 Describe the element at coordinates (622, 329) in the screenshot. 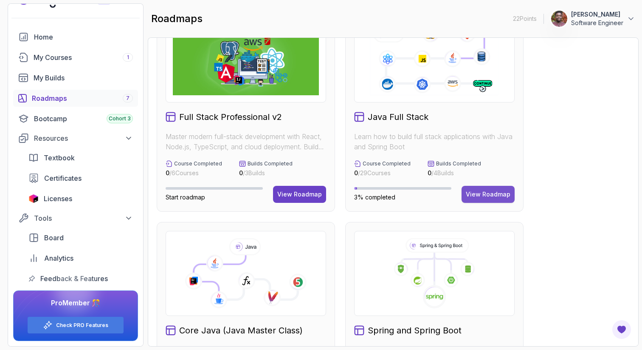

I see `button: Open Feedback Button` at that location.